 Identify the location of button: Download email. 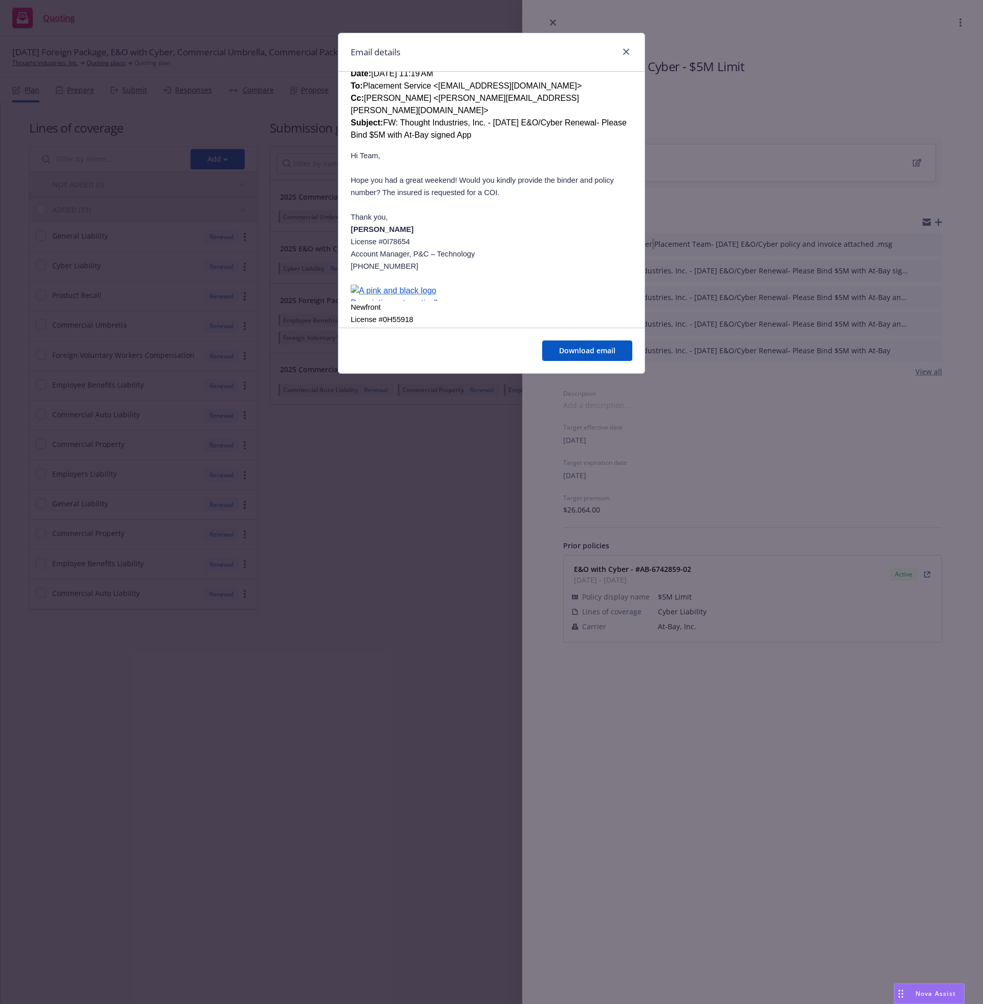
(587, 351).